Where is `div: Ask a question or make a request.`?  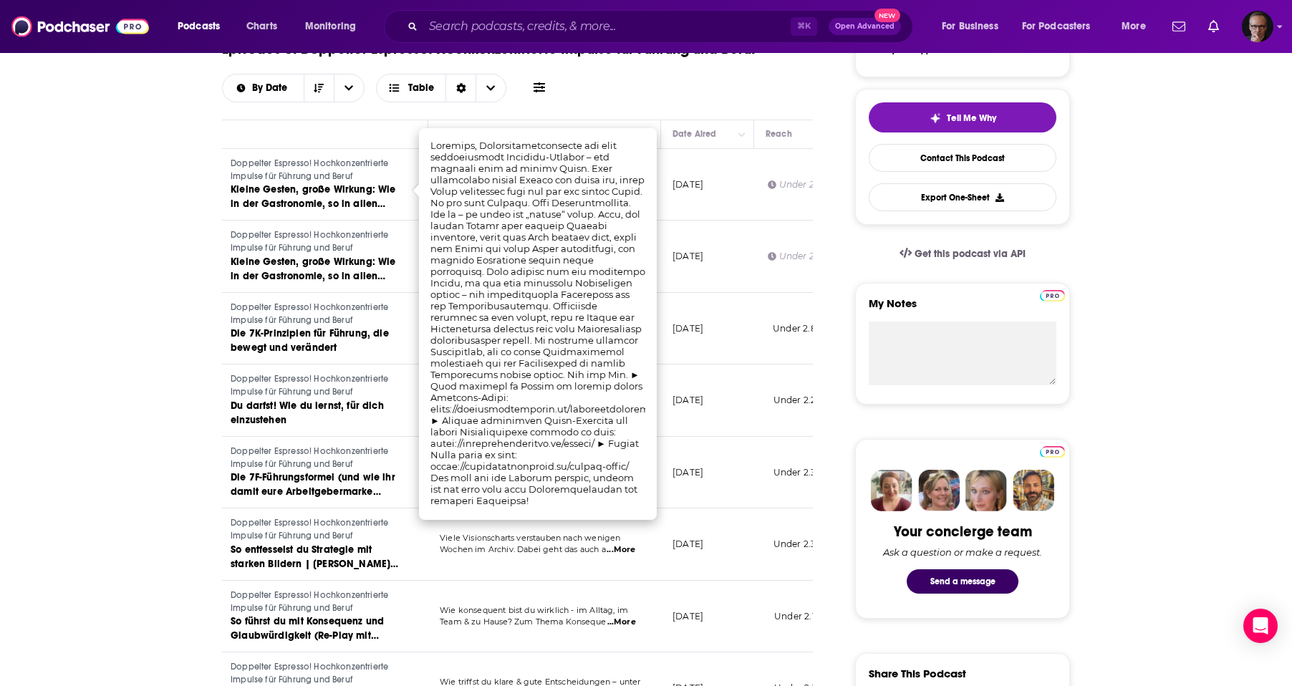
div: Ask a question or make a request. is located at coordinates (962, 552).